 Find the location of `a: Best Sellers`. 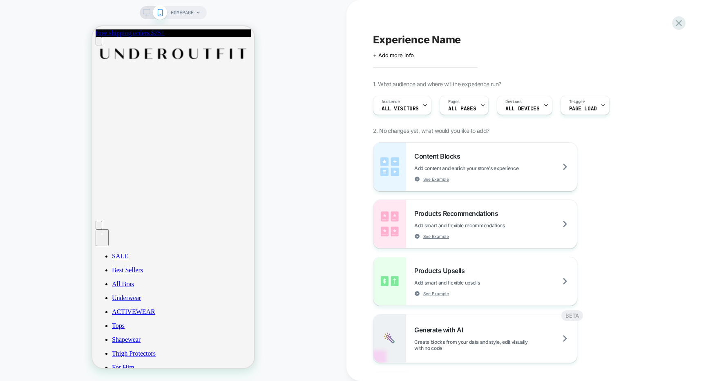

a: Best Sellers is located at coordinates (89, 244).